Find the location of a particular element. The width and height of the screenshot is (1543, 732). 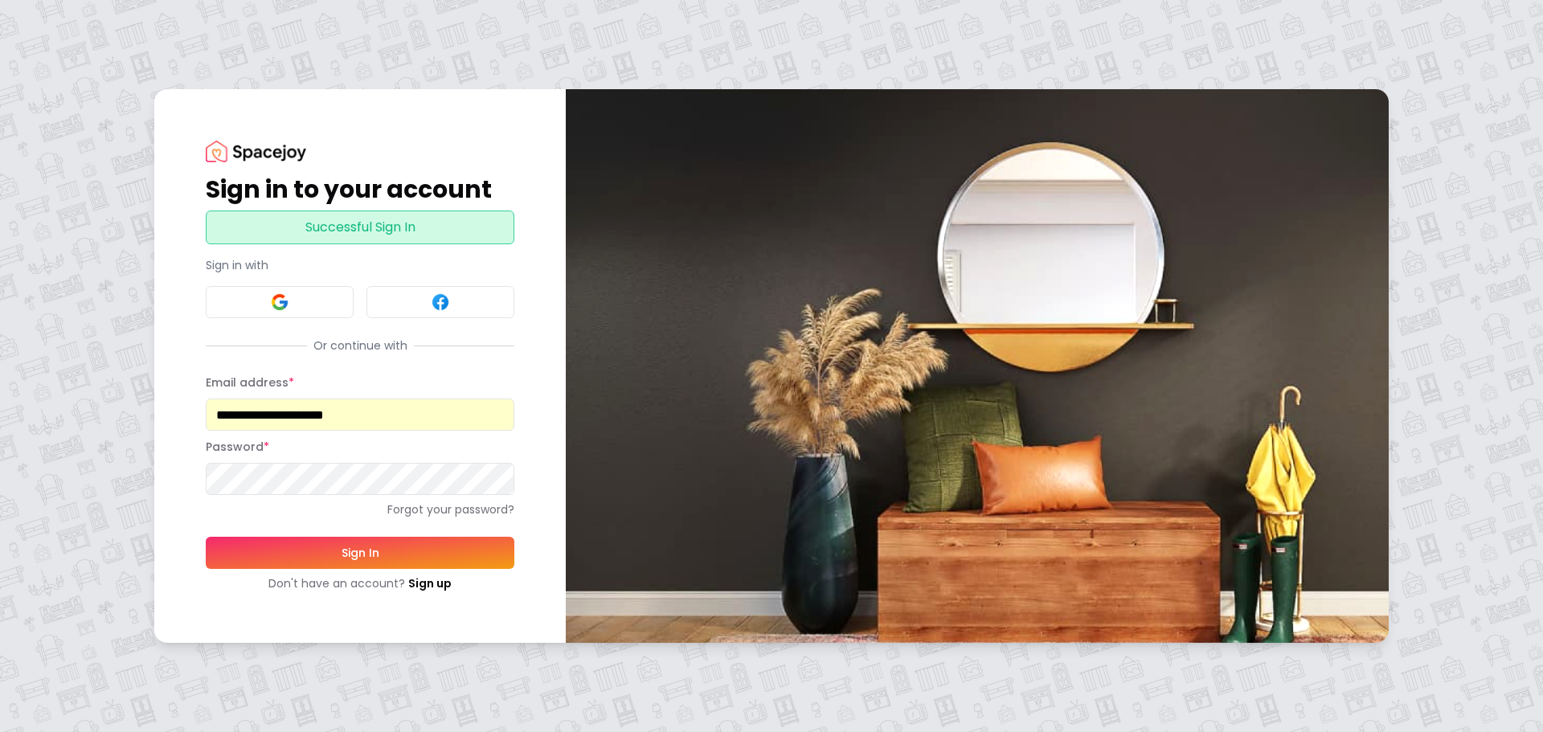

a: Sign up is located at coordinates (430, 584).